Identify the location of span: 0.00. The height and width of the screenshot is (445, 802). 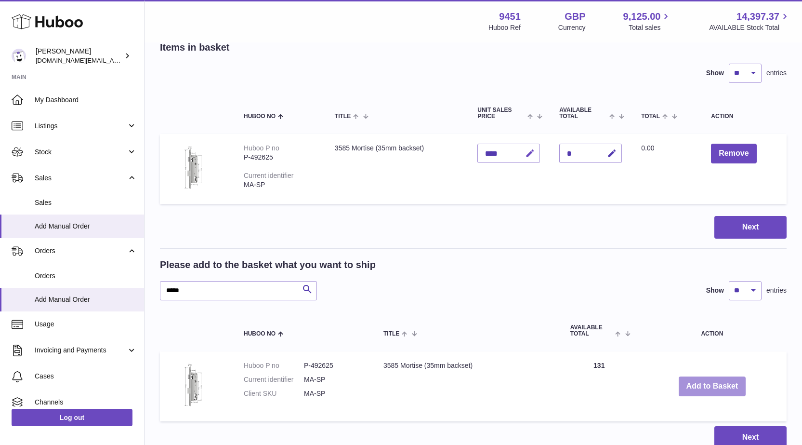
(647, 148).